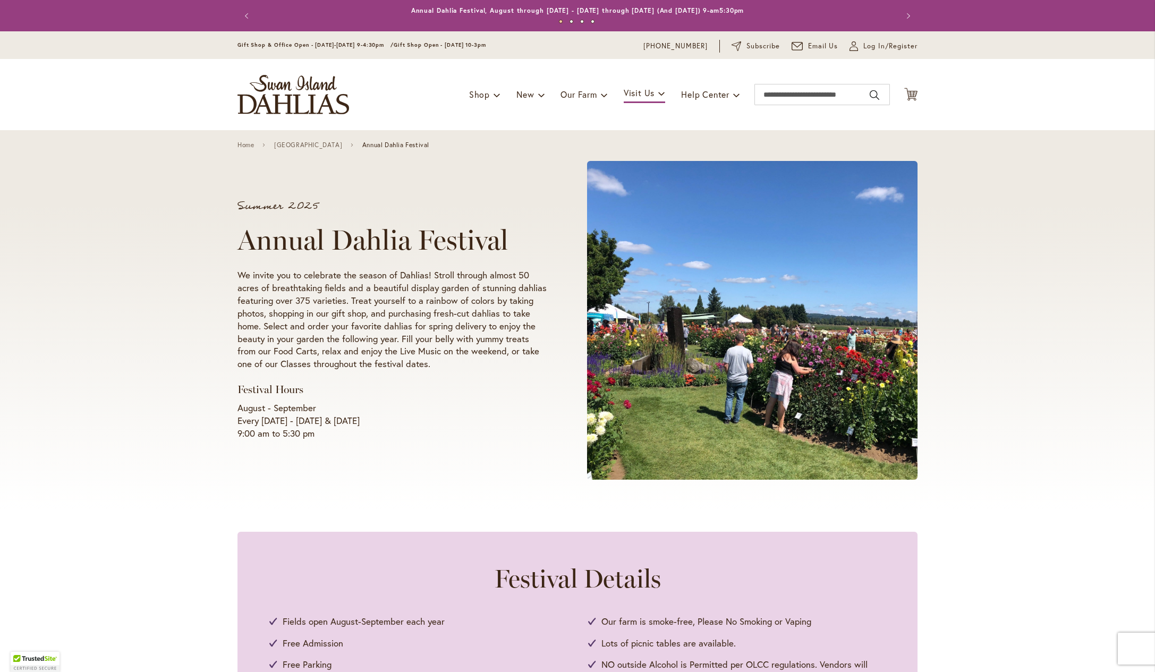 This screenshot has width=1155, height=672. I want to click on button: 2 of 4, so click(571, 21).